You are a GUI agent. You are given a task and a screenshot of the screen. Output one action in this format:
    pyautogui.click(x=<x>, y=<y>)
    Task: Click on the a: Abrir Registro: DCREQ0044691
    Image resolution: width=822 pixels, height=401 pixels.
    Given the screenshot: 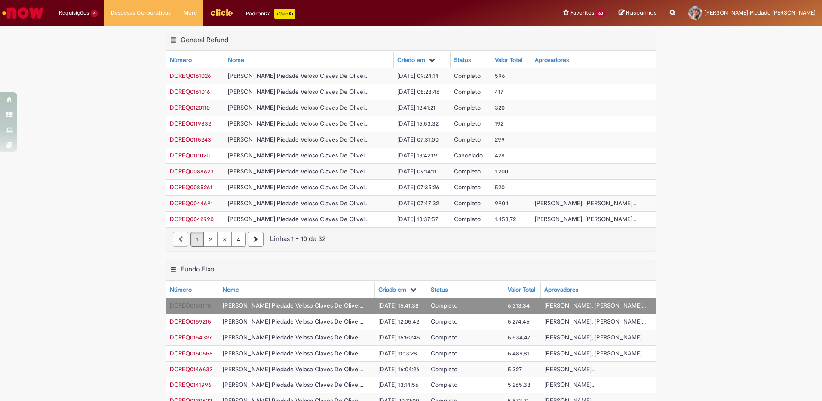 What is the action you would take?
    pyautogui.click(x=191, y=203)
    